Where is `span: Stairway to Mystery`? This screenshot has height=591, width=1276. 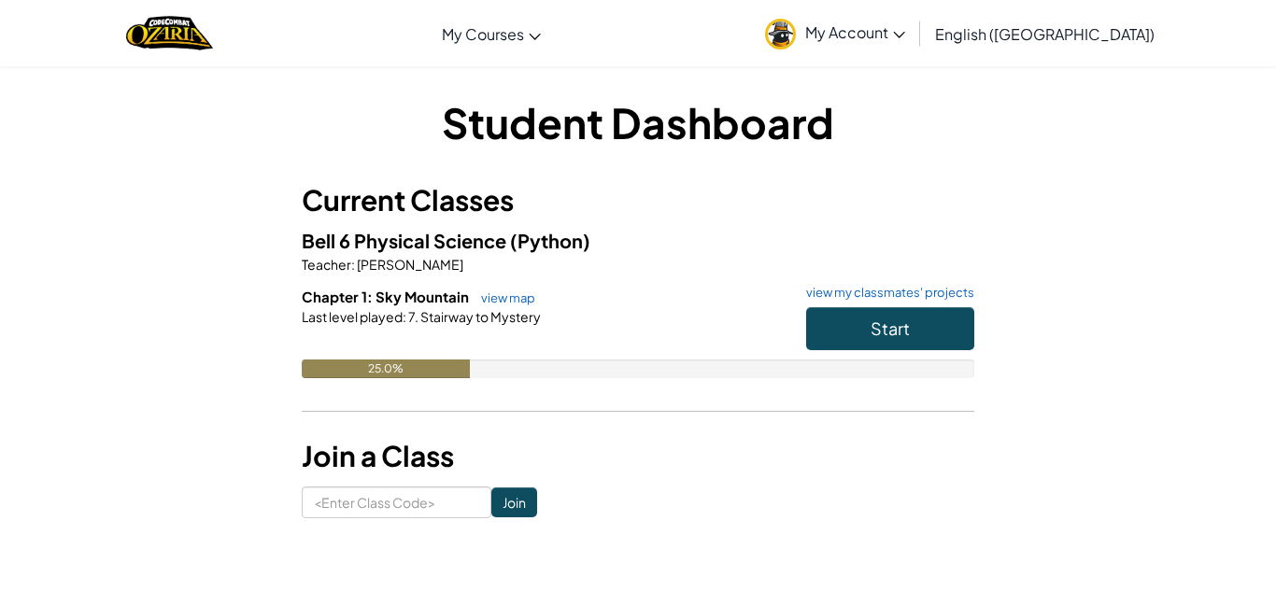 span: Stairway to Mystery is located at coordinates (479, 317).